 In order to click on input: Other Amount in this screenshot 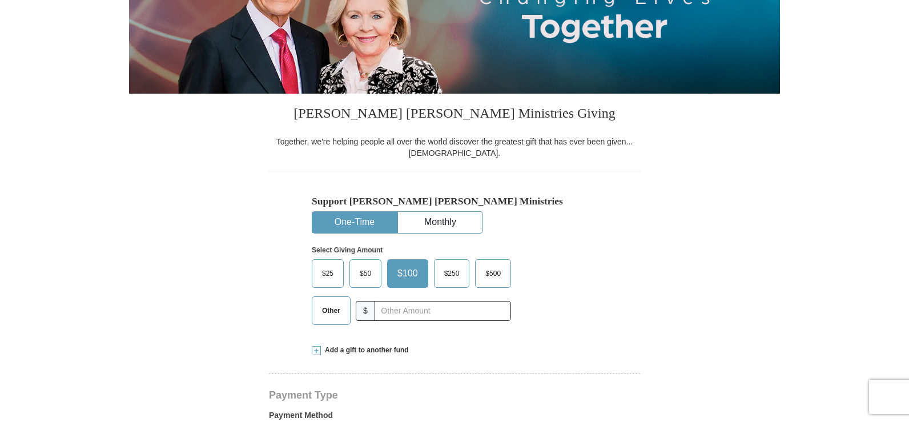, I will do `click(442, 310)`.